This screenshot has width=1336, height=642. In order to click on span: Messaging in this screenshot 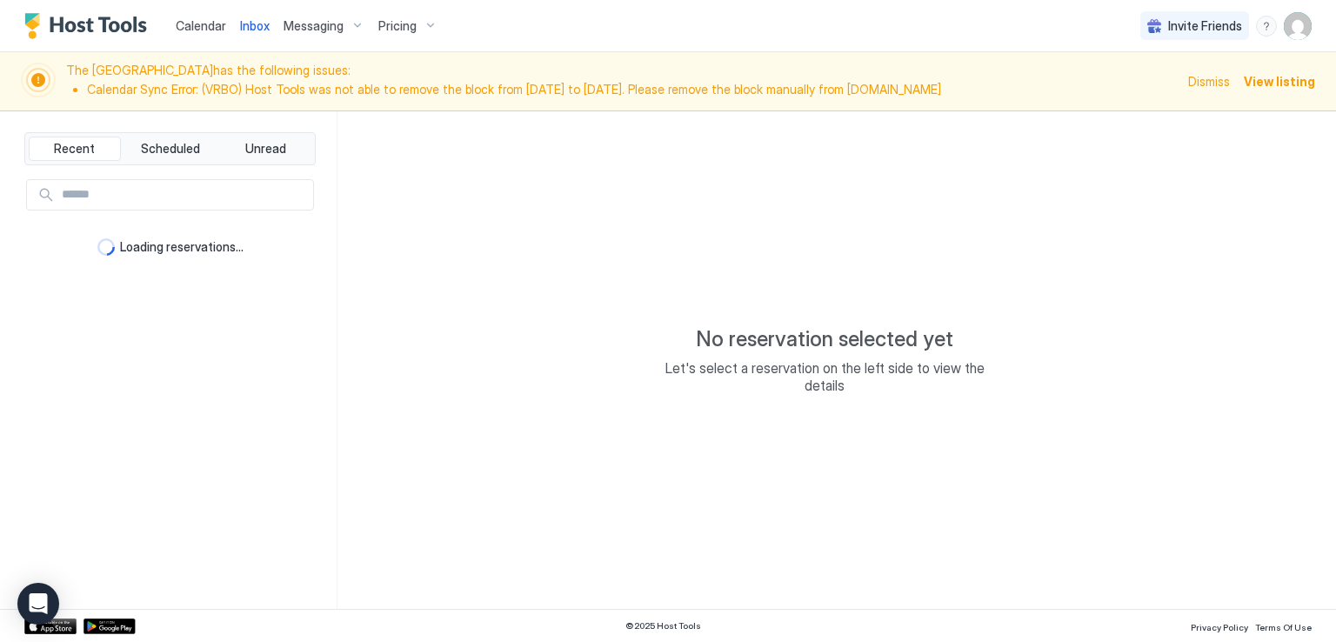, I will do `click(313, 26)`.